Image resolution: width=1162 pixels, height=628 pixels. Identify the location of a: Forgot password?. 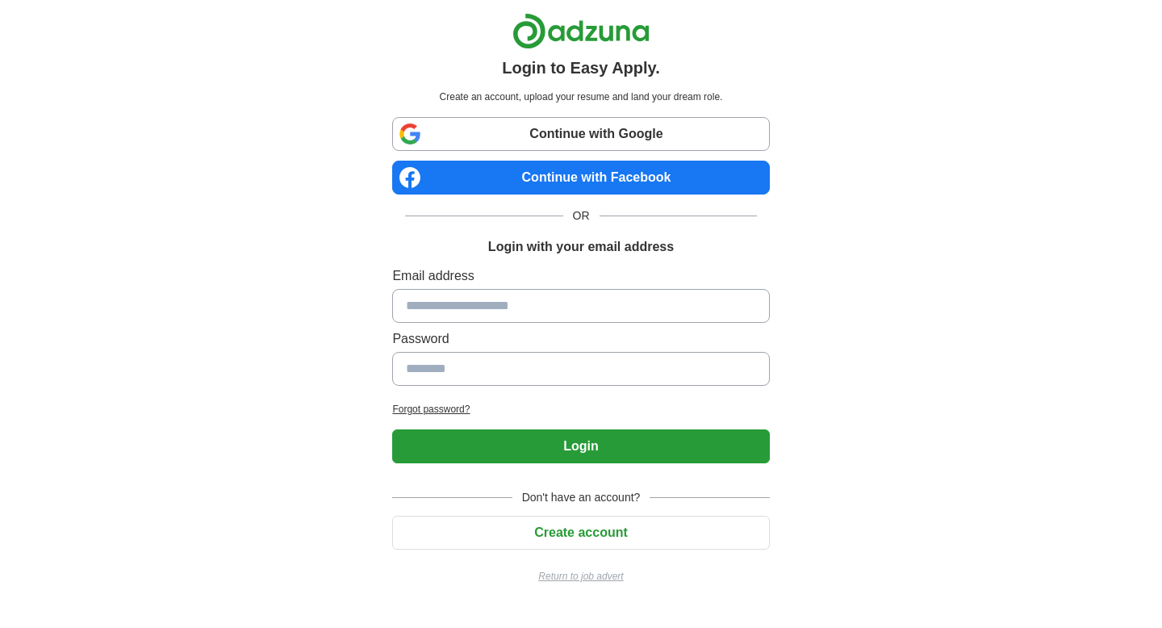
(580, 409).